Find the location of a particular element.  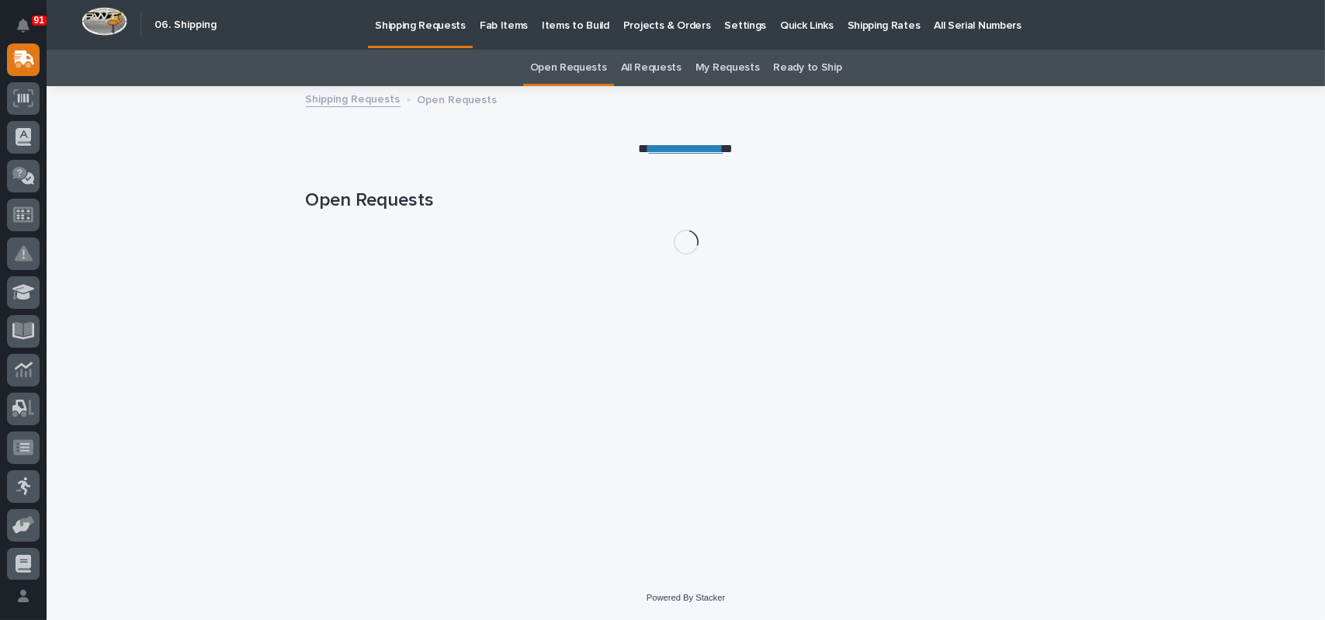

a: Ready to Ship is located at coordinates (808, 68).